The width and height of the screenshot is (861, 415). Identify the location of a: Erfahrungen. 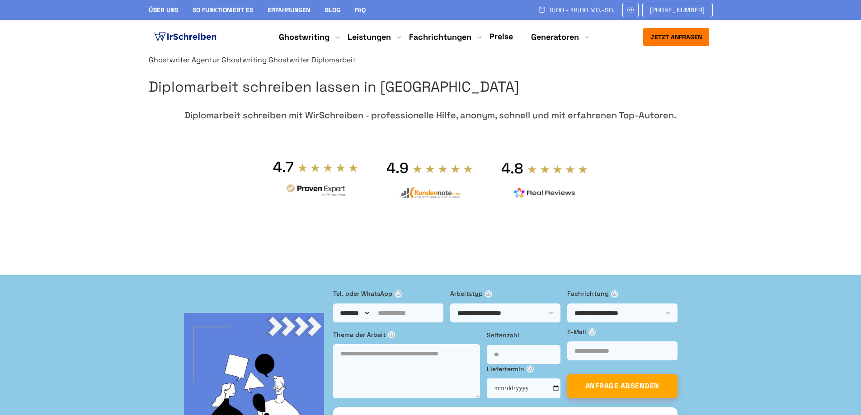
(289, 10).